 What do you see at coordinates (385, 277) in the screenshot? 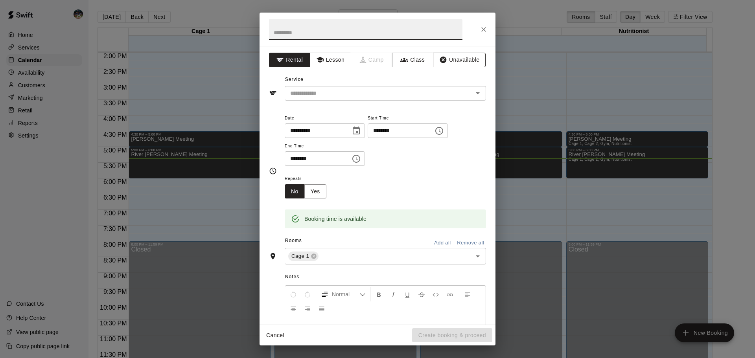
I see `span: Notes` at bounding box center [385, 277].